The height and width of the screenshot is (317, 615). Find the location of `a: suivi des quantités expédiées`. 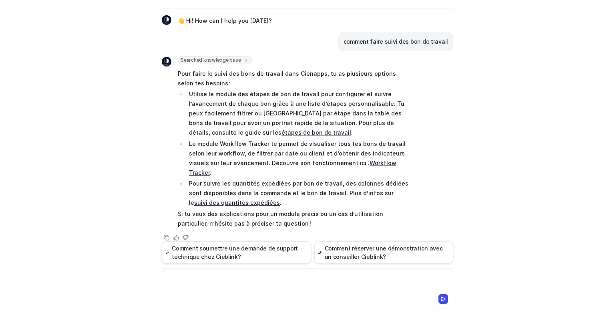

a: suivi des quantités expédiées is located at coordinates (237, 202).